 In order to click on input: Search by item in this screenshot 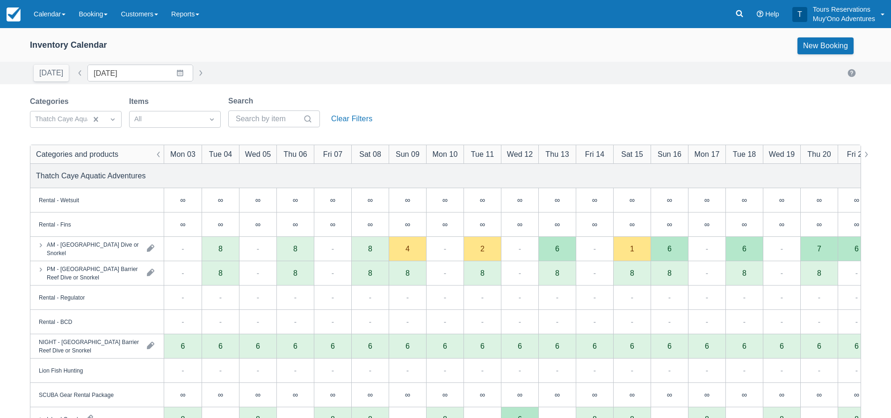, I will do `click(269, 119)`.